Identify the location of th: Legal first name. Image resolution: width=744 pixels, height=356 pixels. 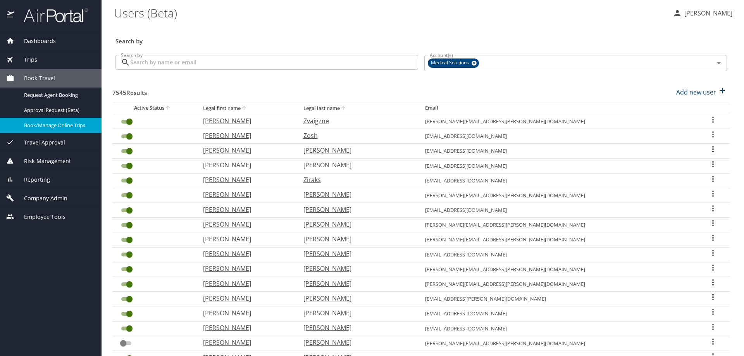
(247, 108).